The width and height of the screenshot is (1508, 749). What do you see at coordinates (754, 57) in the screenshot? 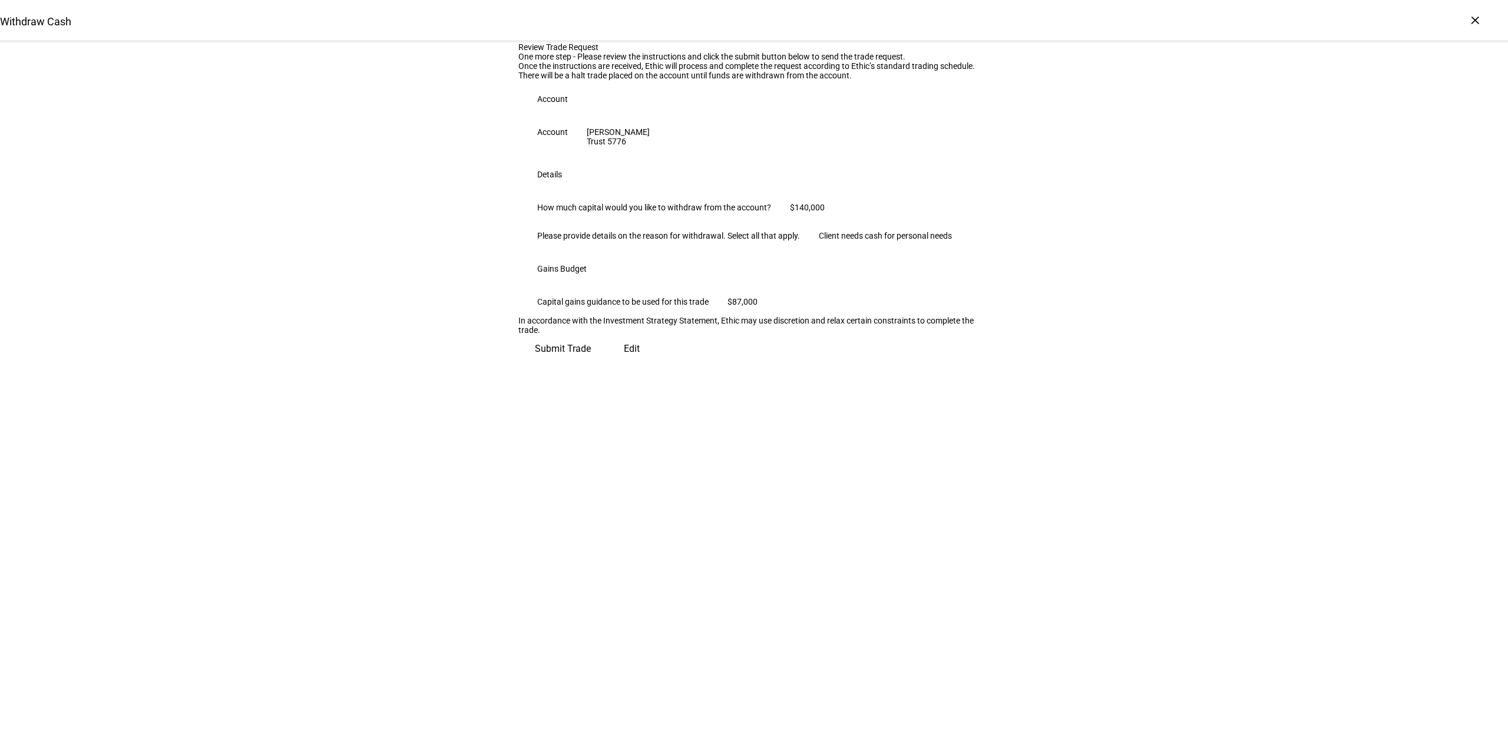
I see `div: One more step - Please review the instructions and click the submit button below to send the trad...` at bounding box center [754, 57].